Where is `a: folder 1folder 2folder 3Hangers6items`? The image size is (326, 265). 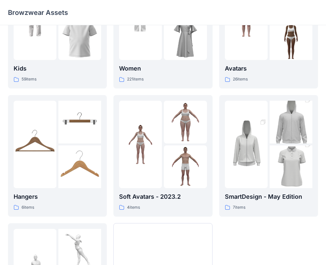 a: folder 1folder 2folder 3Hangers6items is located at coordinates (57, 156).